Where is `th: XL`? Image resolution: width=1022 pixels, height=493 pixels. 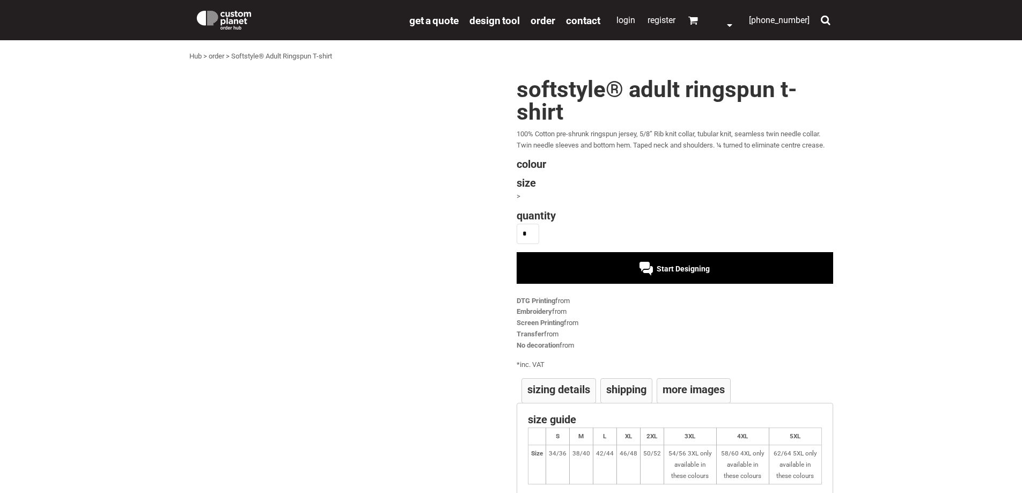 th: XL is located at coordinates (628, 437).